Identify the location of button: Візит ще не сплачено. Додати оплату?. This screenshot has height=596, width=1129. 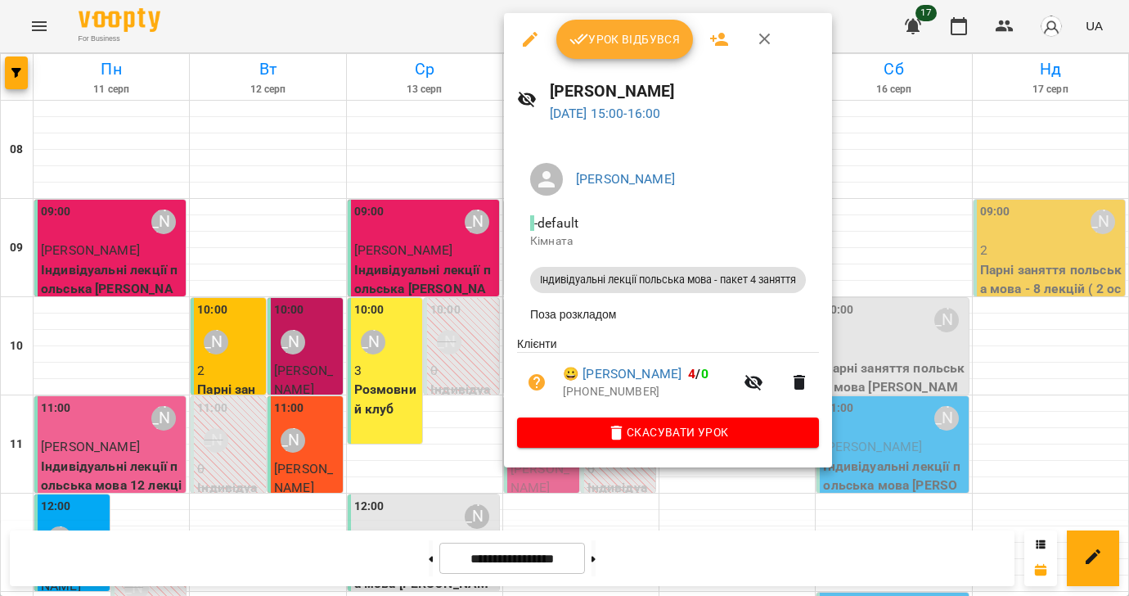
(537, 382).